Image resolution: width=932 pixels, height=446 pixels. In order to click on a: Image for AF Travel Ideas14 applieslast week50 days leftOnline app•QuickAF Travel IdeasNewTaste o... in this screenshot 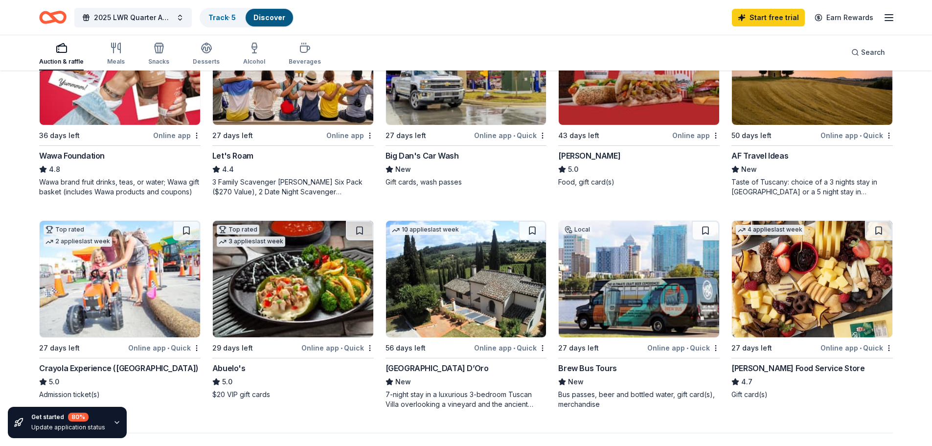, I will do `click(812, 102)`.